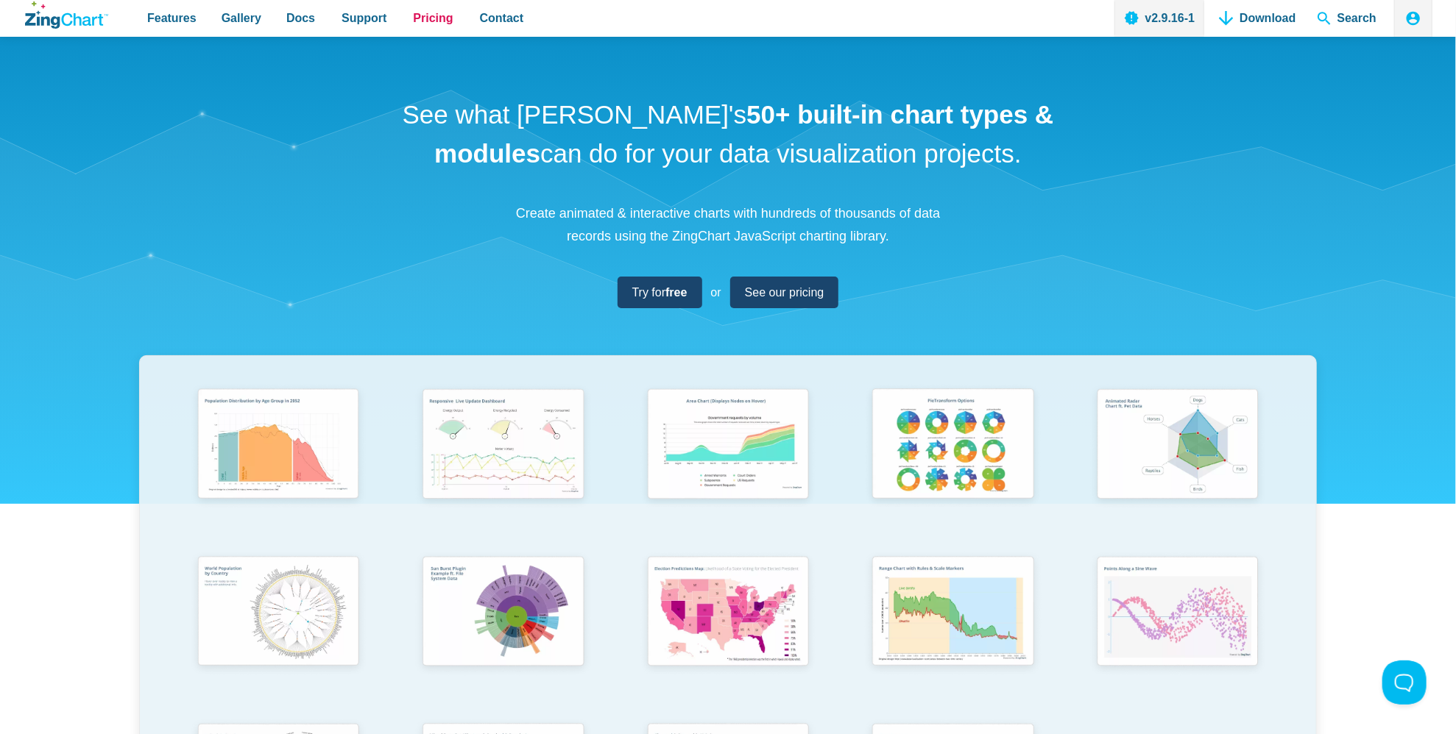 This screenshot has height=734, width=1456. Describe the element at coordinates (278, 614) in the screenshot. I see `img: World Population by Country` at that location.